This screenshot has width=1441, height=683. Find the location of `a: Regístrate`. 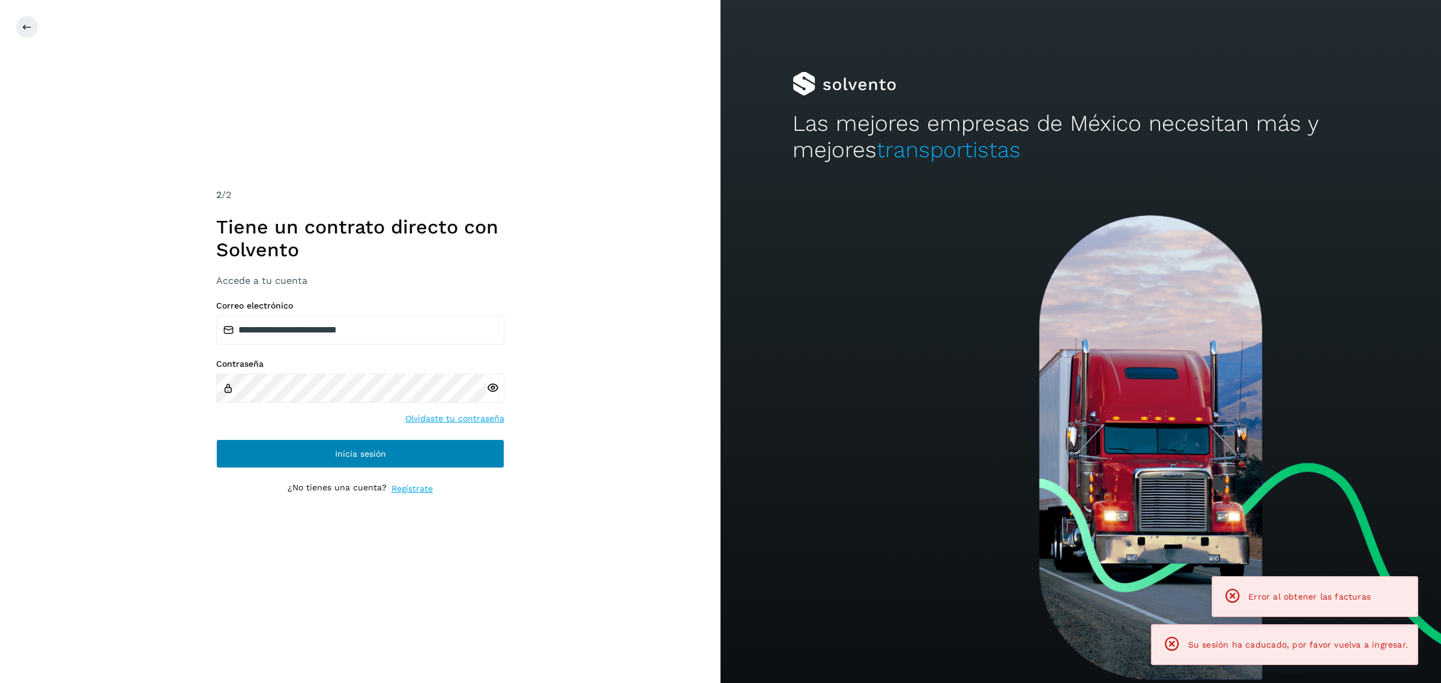

a: Regístrate is located at coordinates (412, 489).